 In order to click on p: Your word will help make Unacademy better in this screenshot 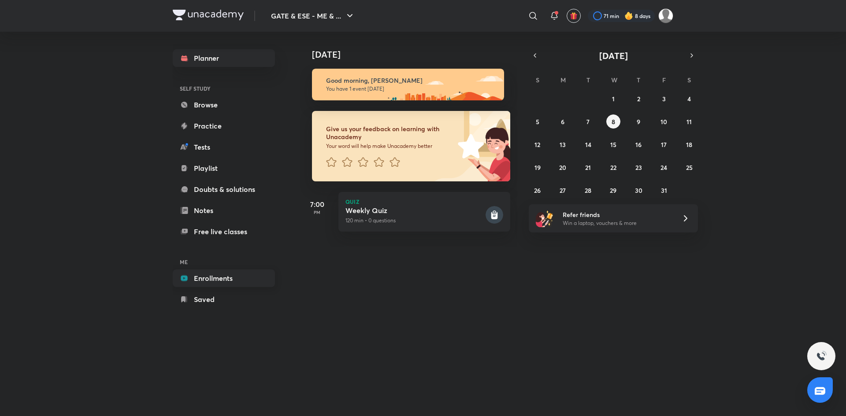, I will do `click(390, 146)`.